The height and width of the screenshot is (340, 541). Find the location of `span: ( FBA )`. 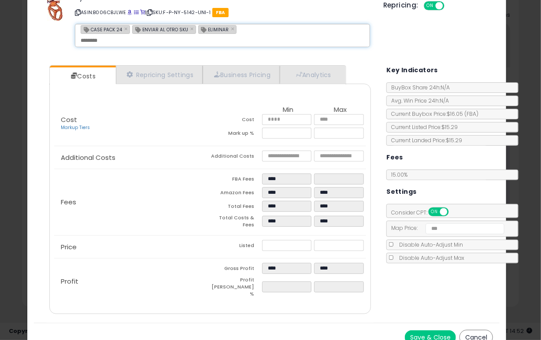

span: ( FBA ) is located at coordinates (471, 114).